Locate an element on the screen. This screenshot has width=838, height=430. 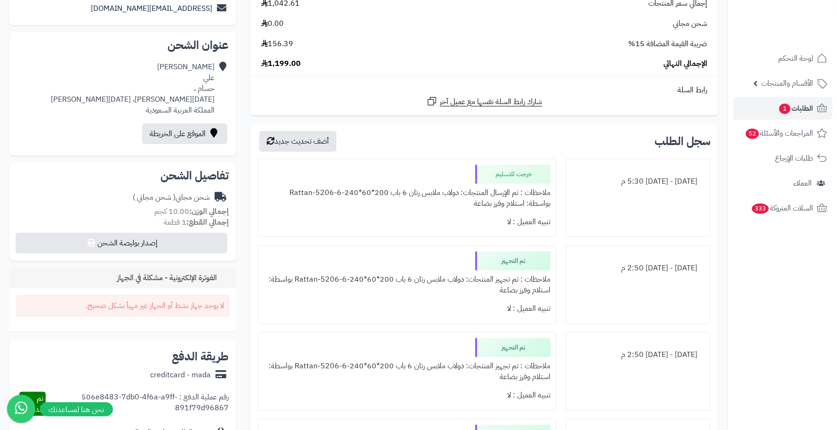
span: 1,199.00 is located at coordinates (281, 64).